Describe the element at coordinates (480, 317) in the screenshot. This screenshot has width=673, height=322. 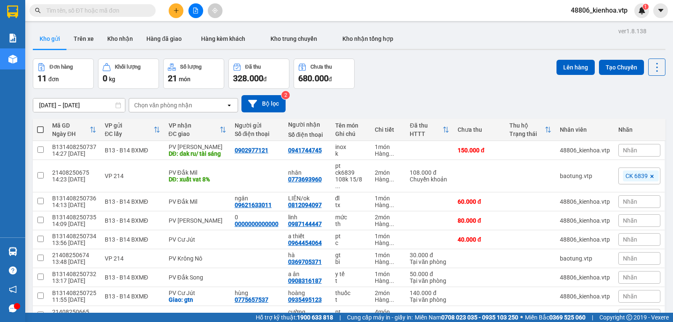
I see `strong: 0708 023 035 - 0935 103 250` at that location.